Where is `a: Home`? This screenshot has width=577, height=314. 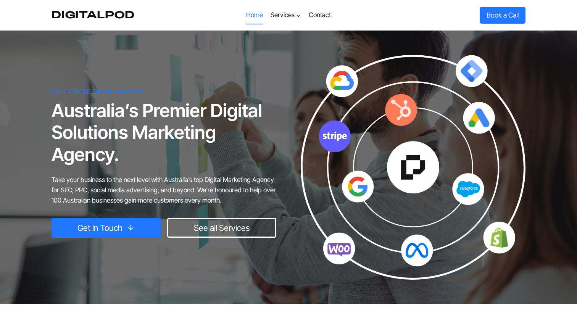
a: Home is located at coordinates (254, 15).